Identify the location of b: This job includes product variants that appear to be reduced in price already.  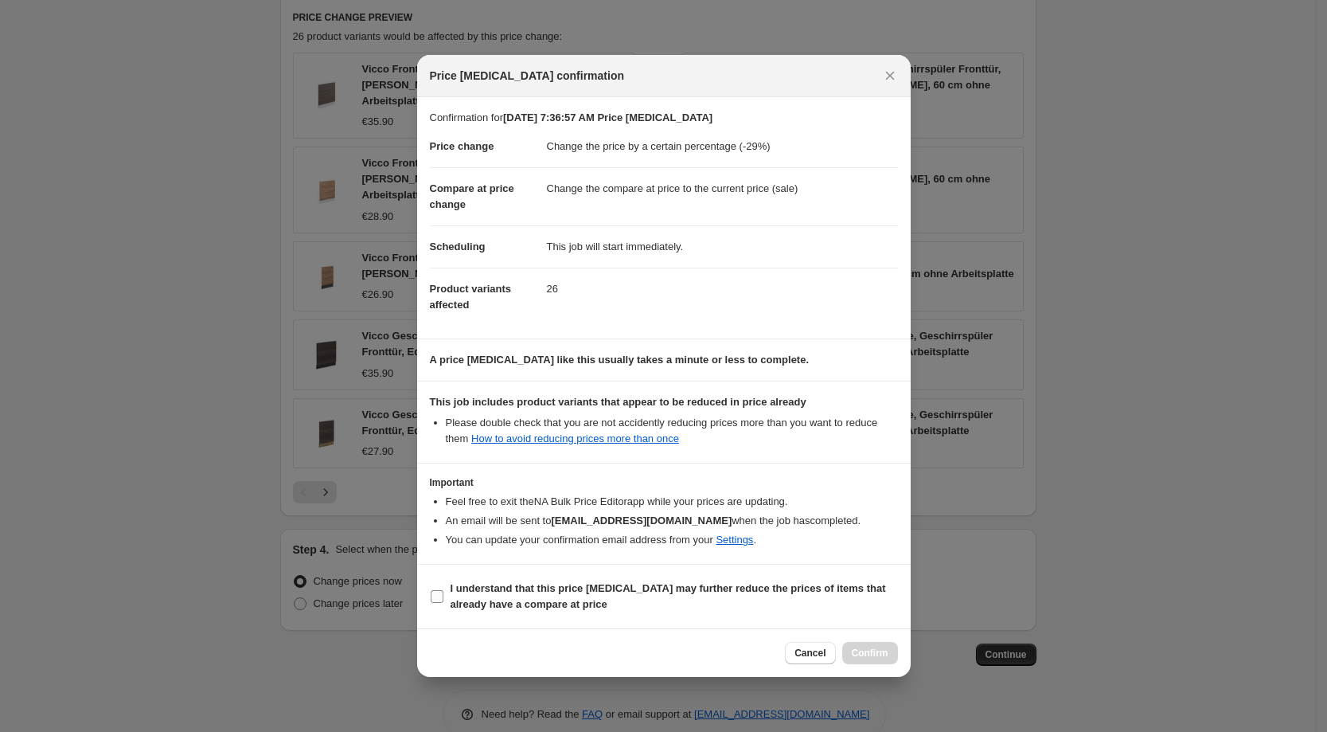
(618, 401).